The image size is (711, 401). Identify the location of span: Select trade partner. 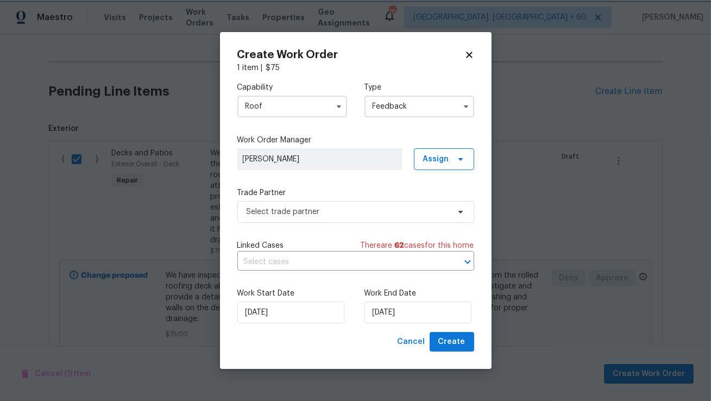
(348, 212).